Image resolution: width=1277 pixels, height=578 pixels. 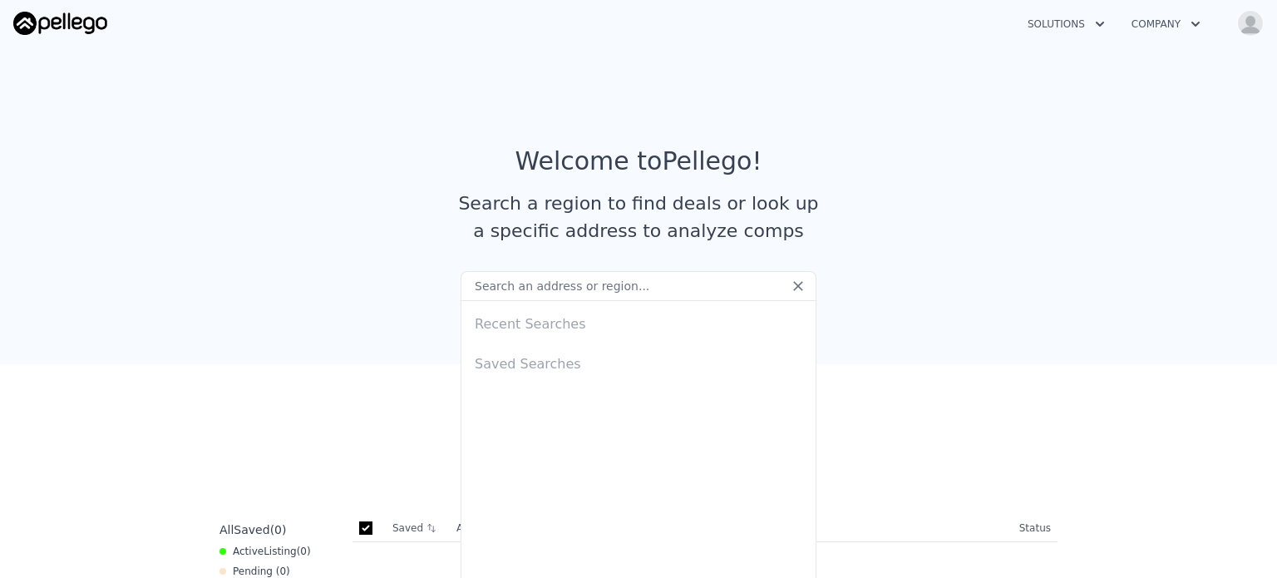 What do you see at coordinates (1165, 24) in the screenshot?
I see `button: Company` at bounding box center [1165, 24].